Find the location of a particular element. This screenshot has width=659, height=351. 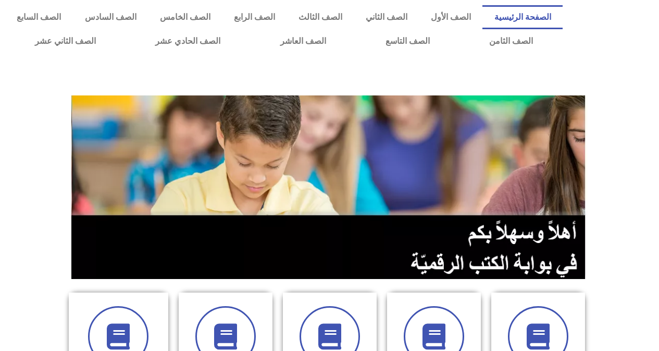

a: الصف العاشر is located at coordinates (303, 41).